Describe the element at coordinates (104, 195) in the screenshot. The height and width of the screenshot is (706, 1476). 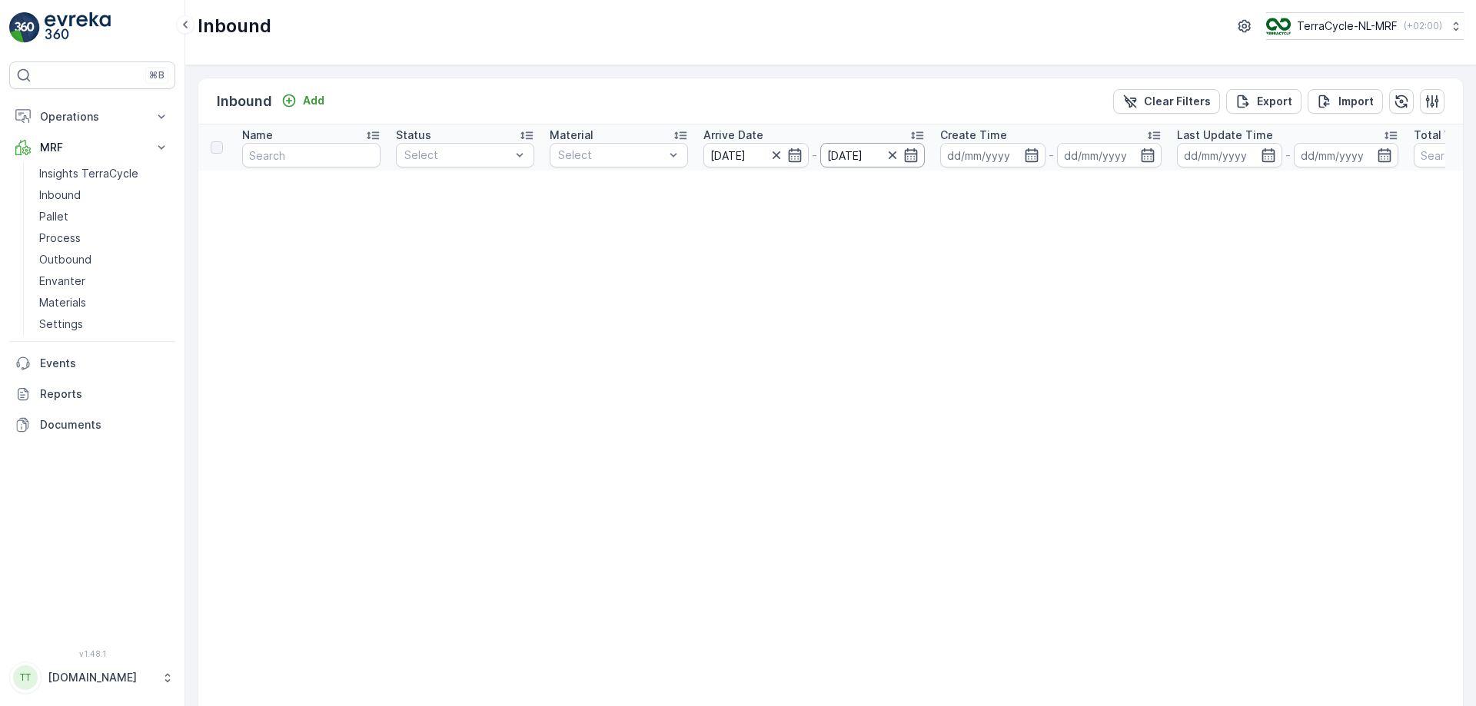
I see `a: Inbound` at that location.